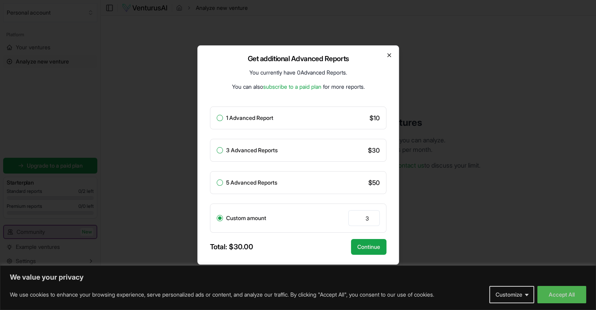  Describe the element at coordinates (232, 247) in the screenshot. I see `div: Total: $ 30.00` at that location.